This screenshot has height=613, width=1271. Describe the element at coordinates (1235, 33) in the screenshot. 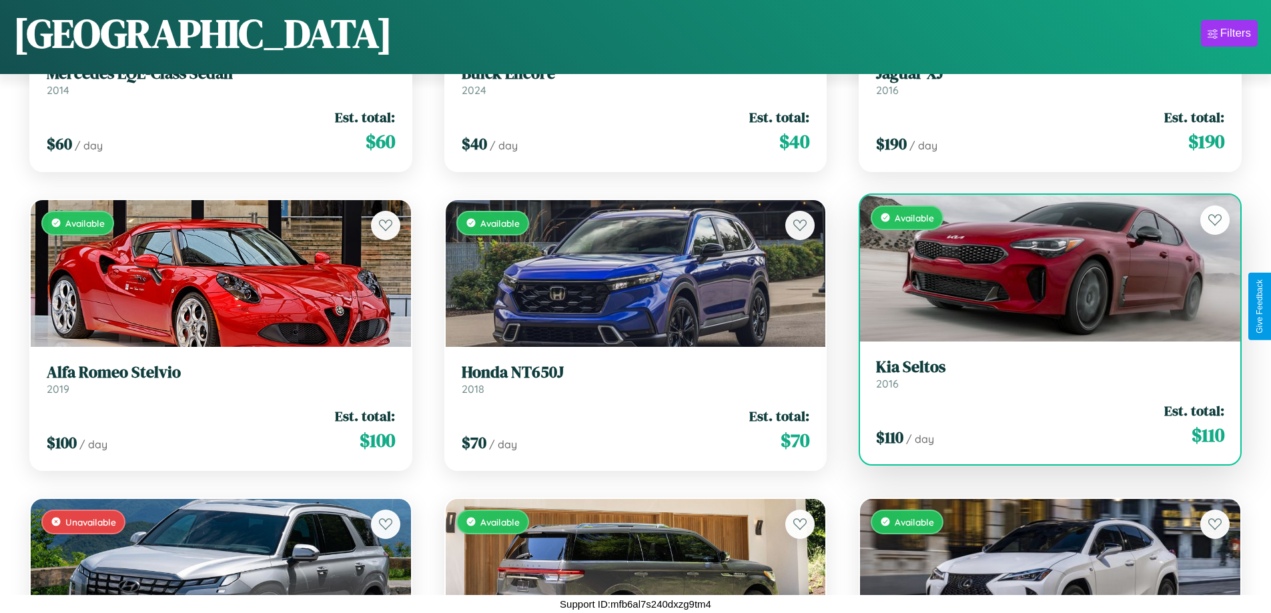

I see `div: Filters` at that location.